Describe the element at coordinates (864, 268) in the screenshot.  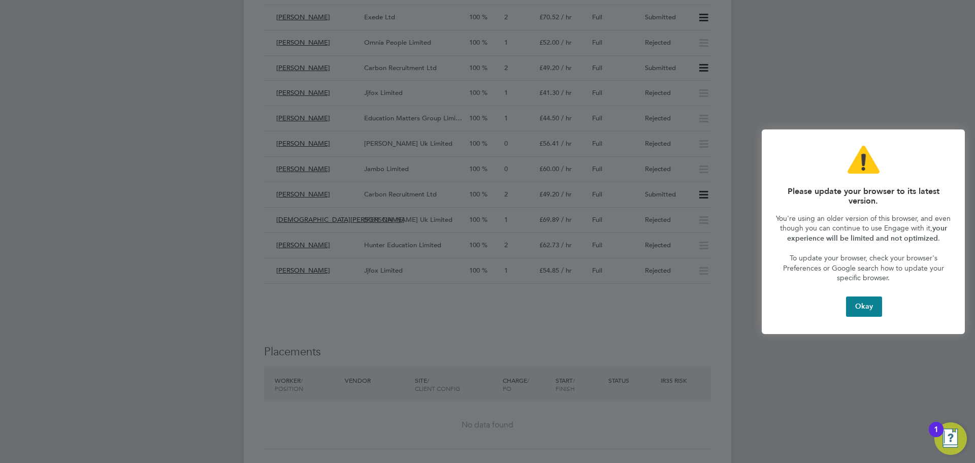
I see `p: To update your browser, check your browser's Preferences or Google search how to update your spec...` at that location.